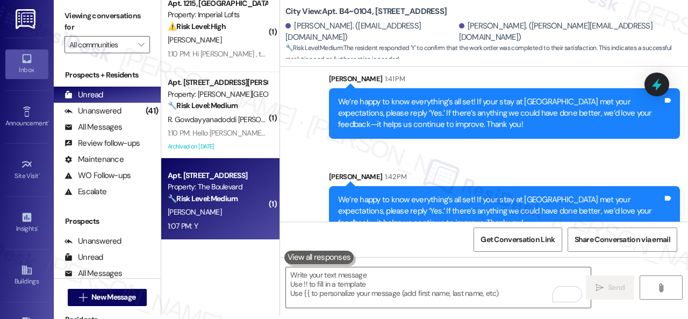  What do you see at coordinates (518, 239) in the screenshot?
I see `span: Get Conversation Link` at bounding box center [518, 239].